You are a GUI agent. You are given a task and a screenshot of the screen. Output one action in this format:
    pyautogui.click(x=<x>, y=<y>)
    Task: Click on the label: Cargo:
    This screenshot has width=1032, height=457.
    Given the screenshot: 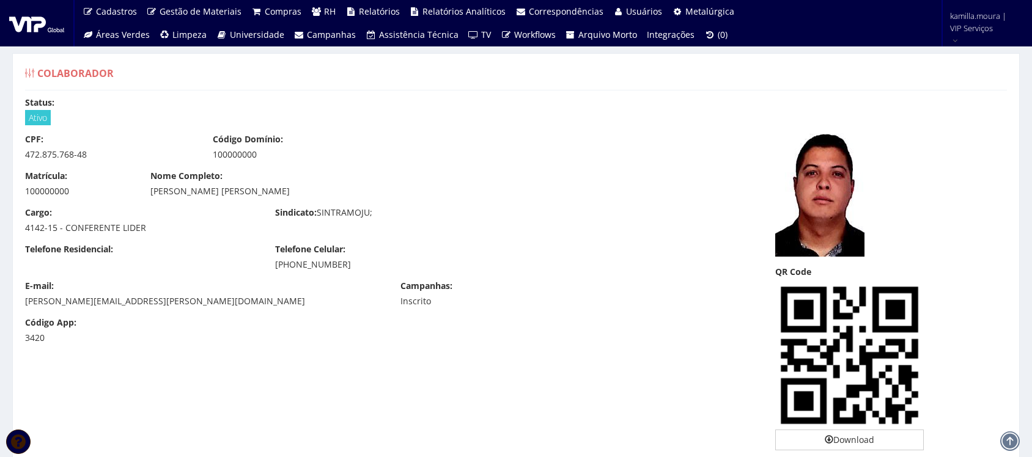 What is the action you would take?
    pyautogui.click(x=39, y=213)
    